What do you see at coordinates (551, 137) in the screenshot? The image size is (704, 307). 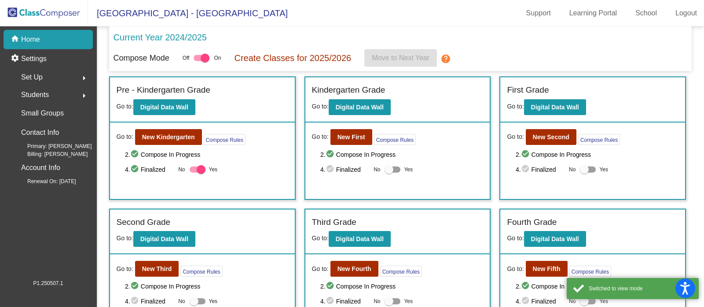 I see `button: New Second` at bounding box center [551, 137].